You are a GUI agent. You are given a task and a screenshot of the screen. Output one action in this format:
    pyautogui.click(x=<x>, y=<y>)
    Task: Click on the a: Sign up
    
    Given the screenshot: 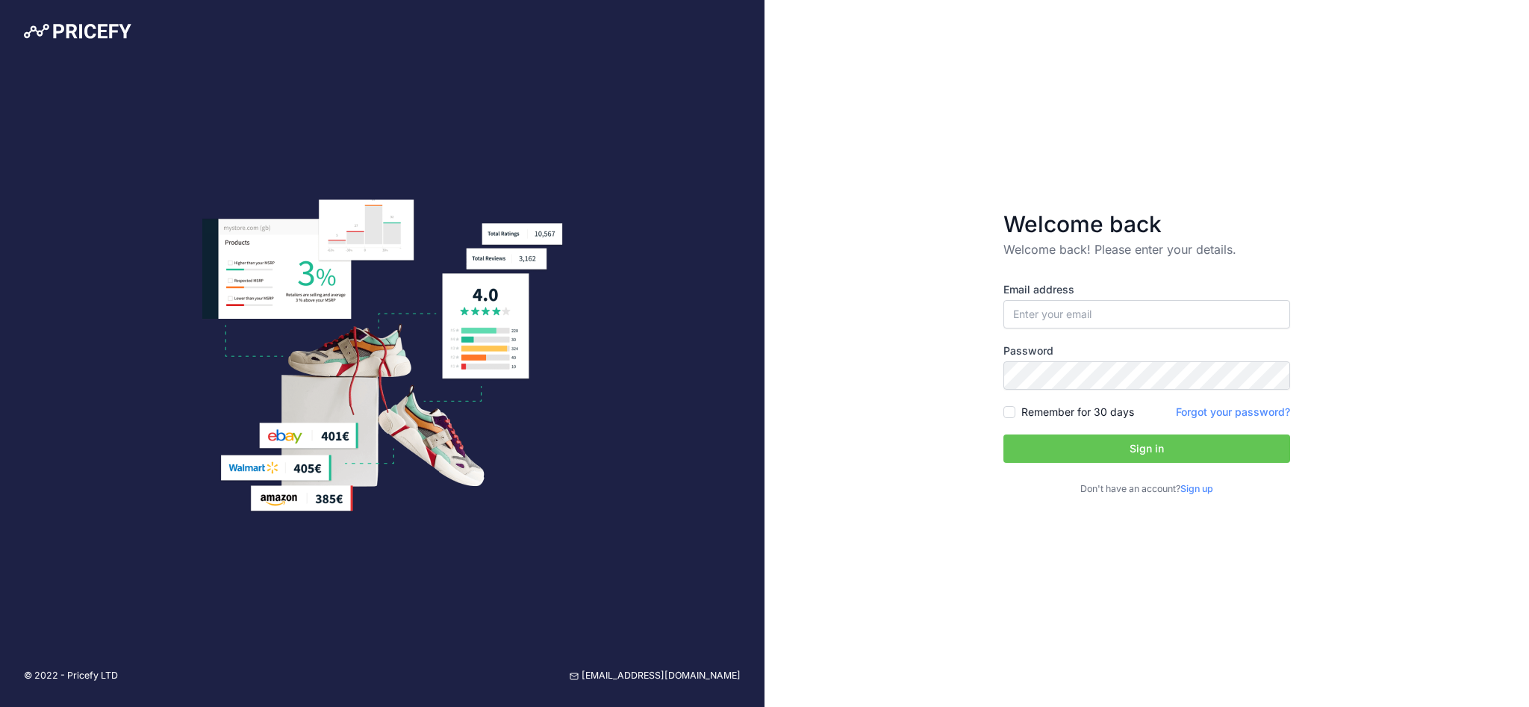 What is the action you would take?
    pyautogui.click(x=1197, y=488)
    